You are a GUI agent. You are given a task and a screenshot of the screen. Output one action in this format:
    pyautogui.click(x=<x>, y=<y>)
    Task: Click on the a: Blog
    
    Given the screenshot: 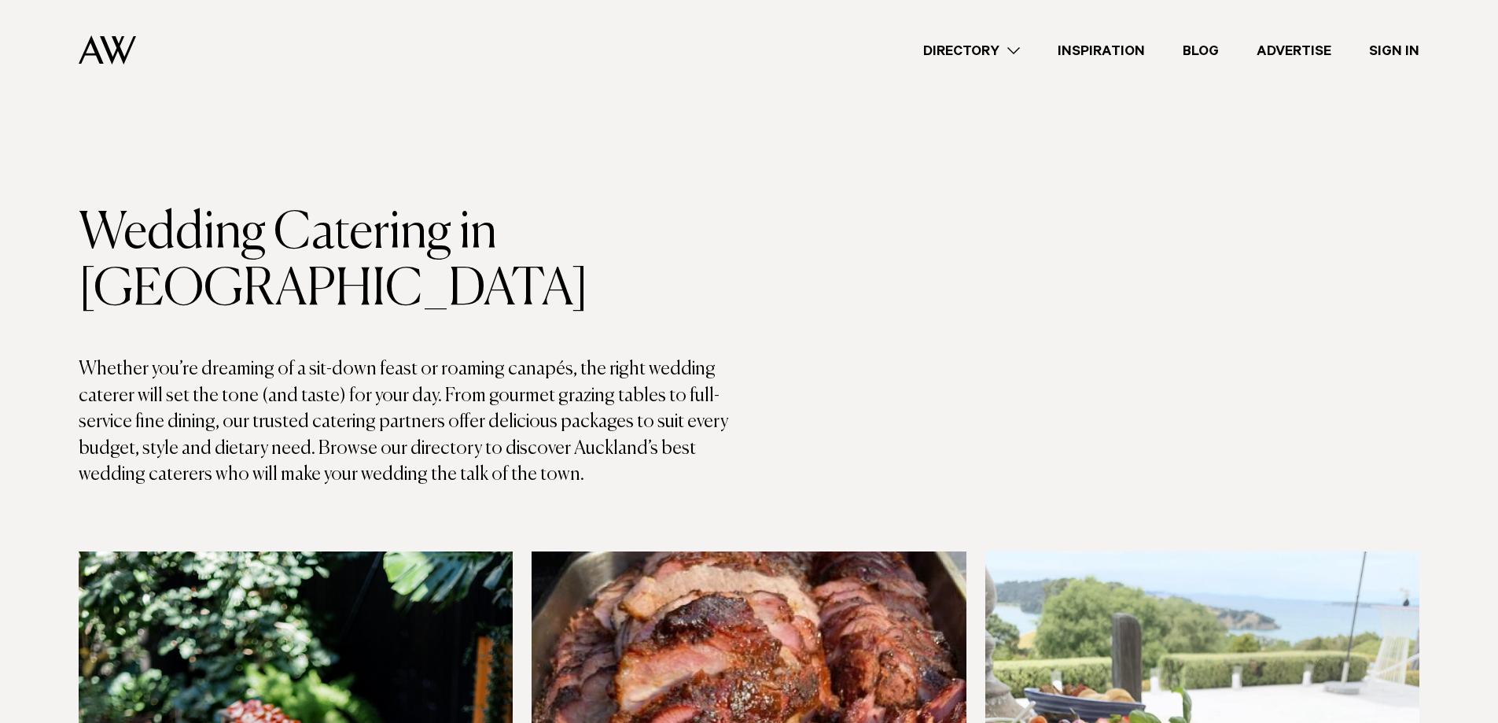 What is the action you would take?
    pyautogui.click(x=1201, y=50)
    